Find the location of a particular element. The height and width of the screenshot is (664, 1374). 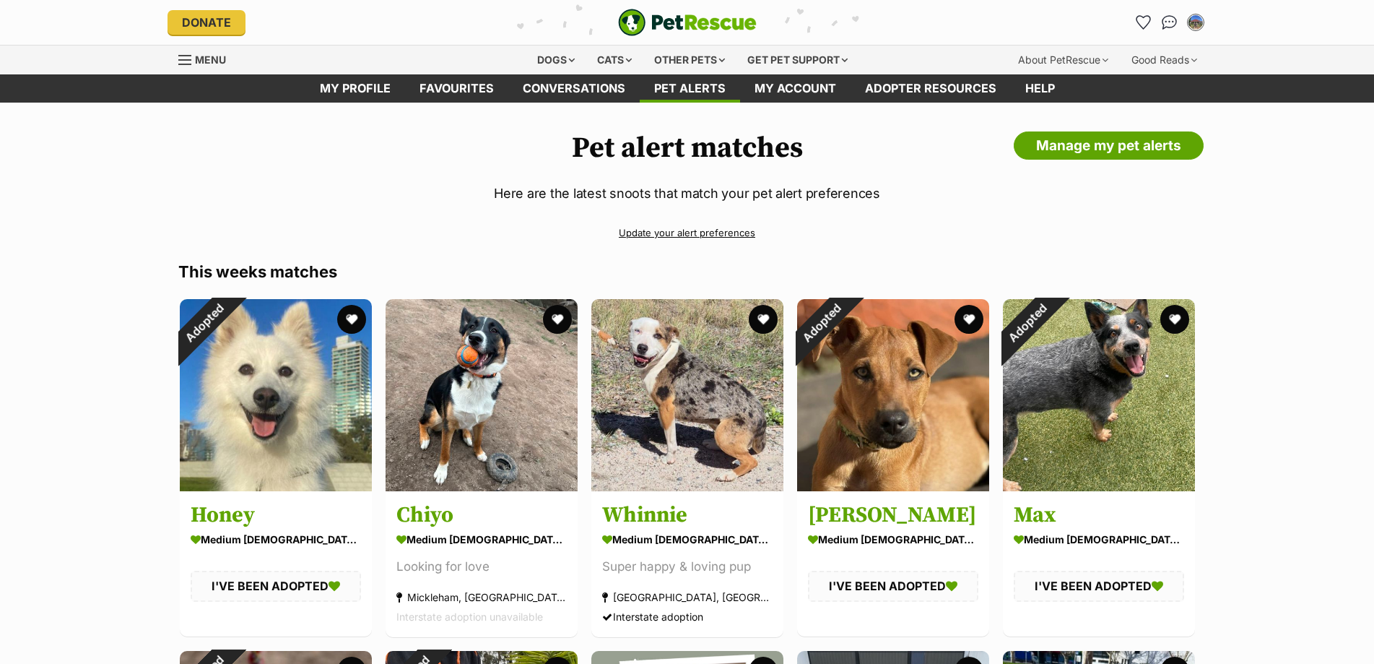

a: Help is located at coordinates (1040, 88).